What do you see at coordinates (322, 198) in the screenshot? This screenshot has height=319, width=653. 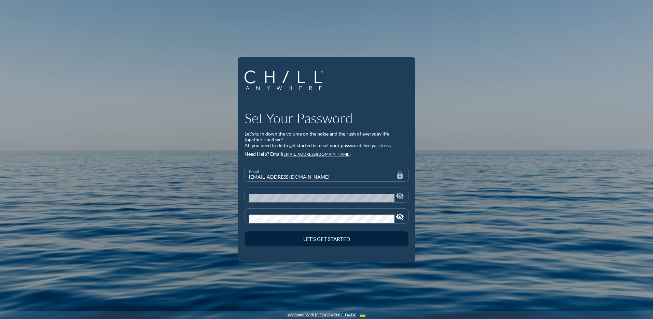 I see `input: Password` at bounding box center [322, 198].